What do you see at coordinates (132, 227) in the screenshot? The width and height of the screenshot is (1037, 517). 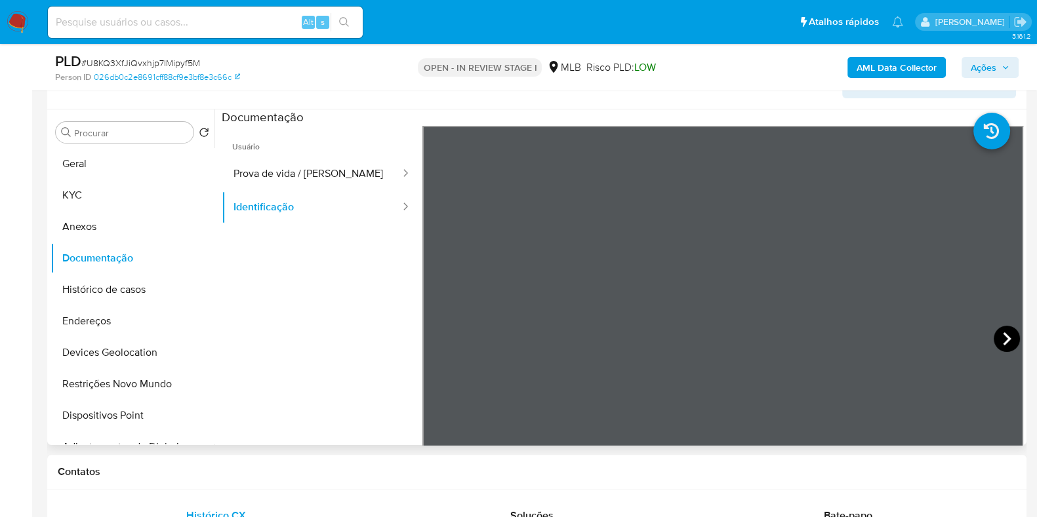 I see `button: Anexos` at bounding box center [132, 227].